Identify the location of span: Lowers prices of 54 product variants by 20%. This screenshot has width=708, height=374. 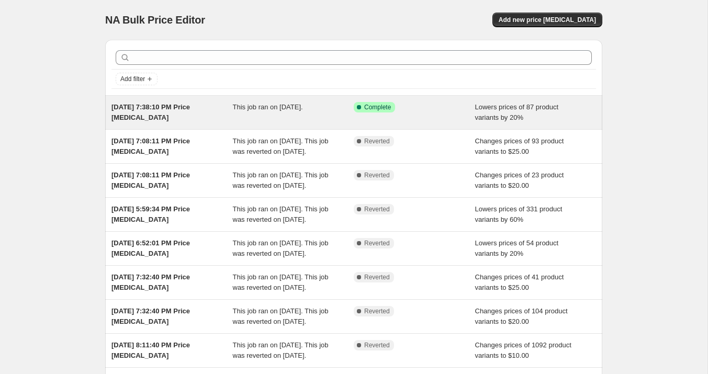
(517, 248).